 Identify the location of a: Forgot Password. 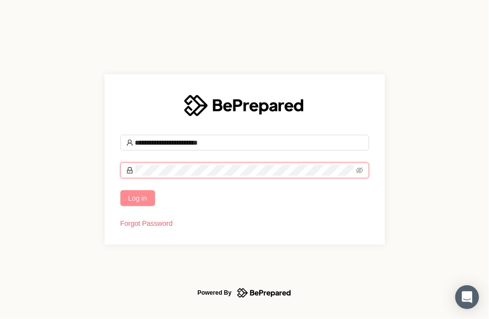
(147, 224).